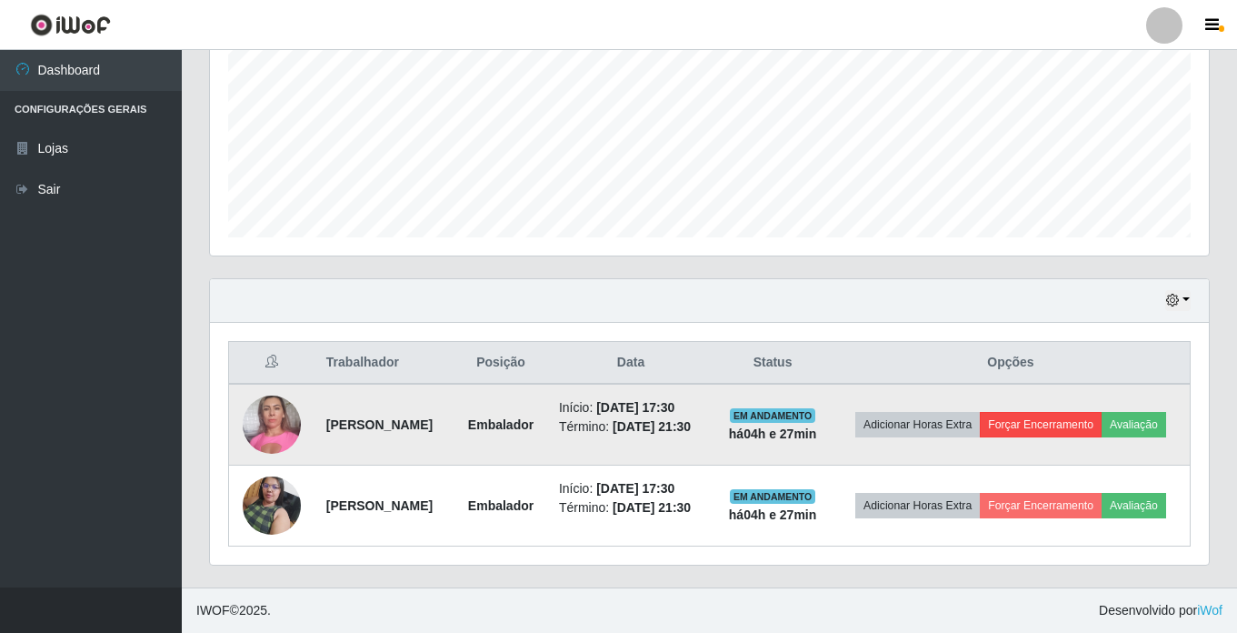 This screenshot has width=1237, height=633. Describe the element at coordinates (1011, 363) in the screenshot. I see `th: Opções` at that location.